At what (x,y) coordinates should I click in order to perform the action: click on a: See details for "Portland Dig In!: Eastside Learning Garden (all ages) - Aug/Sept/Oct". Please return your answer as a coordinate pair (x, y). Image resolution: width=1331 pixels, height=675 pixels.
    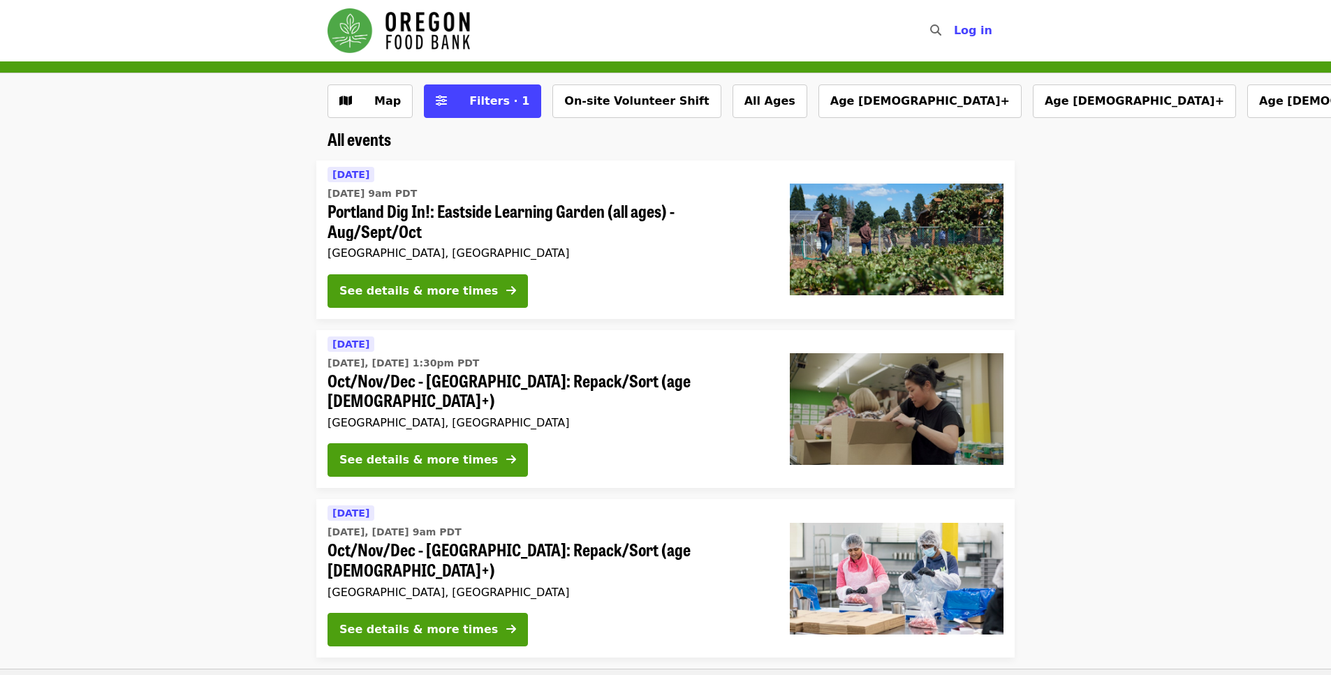
    Looking at the image, I should click on (665, 239).